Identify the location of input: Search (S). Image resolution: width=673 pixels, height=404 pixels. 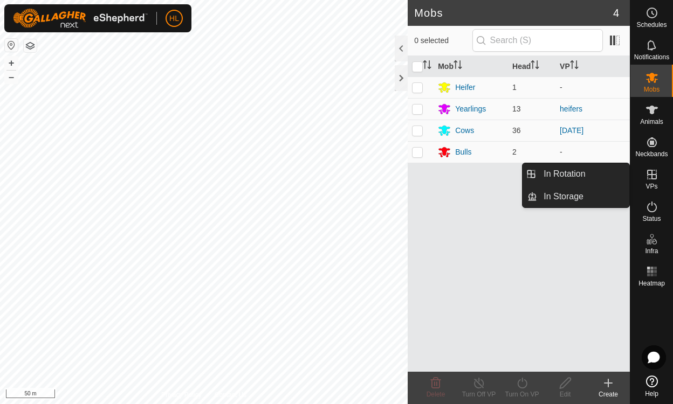
(538, 40).